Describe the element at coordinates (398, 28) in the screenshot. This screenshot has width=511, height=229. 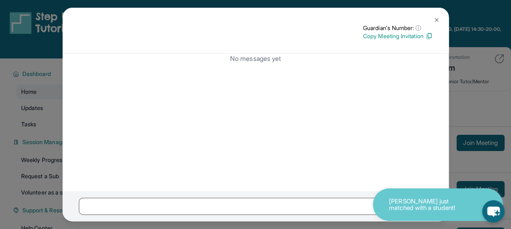
I see `p: Guardian's Number:` at that location.